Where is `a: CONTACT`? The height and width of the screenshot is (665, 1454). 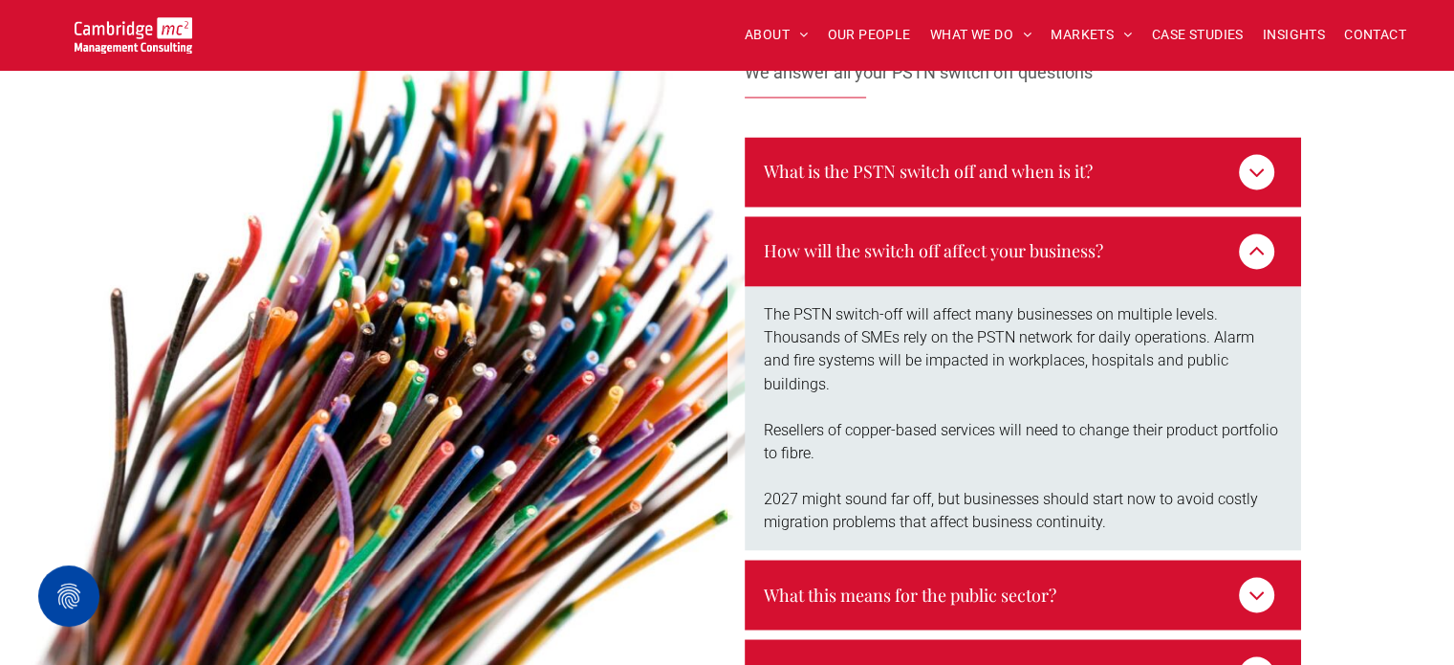
a: CONTACT is located at coordinates (1375, 34).